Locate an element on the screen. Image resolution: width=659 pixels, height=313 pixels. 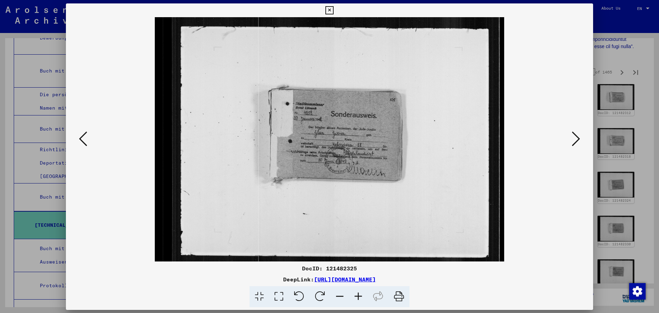
div: DeepLink: is located at coordinates (329, 279).